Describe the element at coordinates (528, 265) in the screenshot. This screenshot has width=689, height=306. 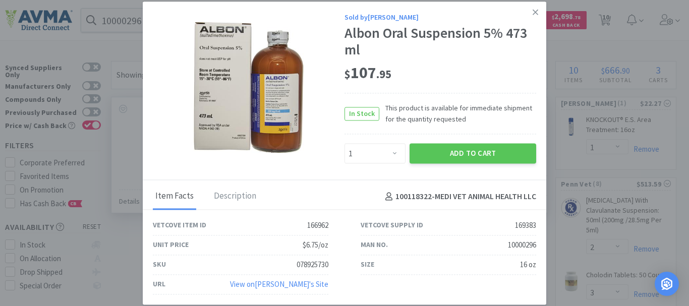
I see `div: 16 oz` at that location.